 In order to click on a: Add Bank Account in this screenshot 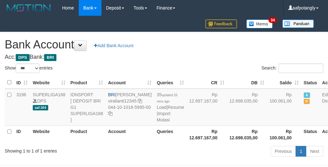, I will do `click(113, 46)`.